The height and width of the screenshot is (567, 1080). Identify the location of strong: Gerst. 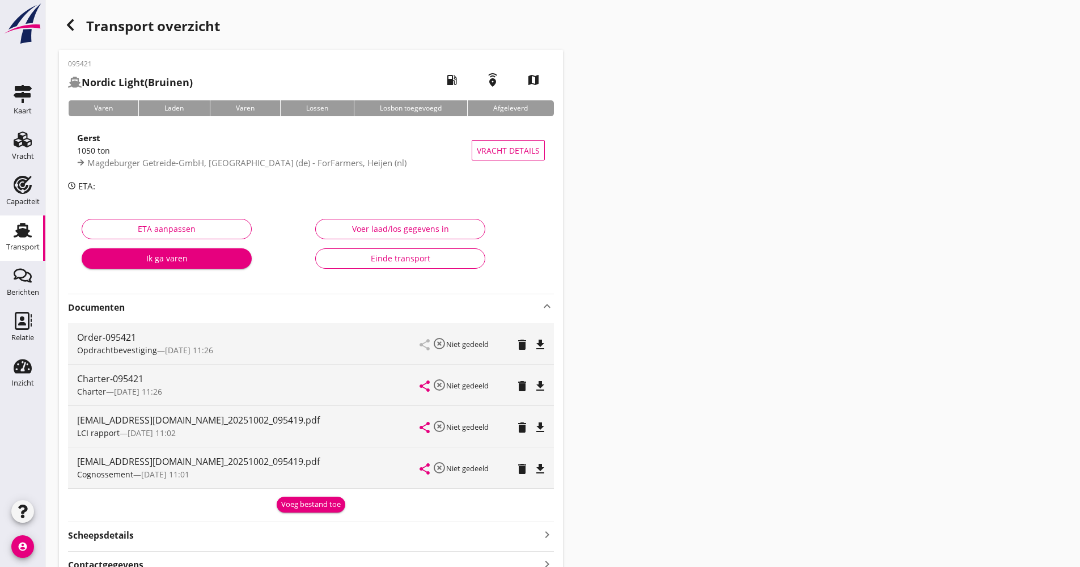
(88, 138).